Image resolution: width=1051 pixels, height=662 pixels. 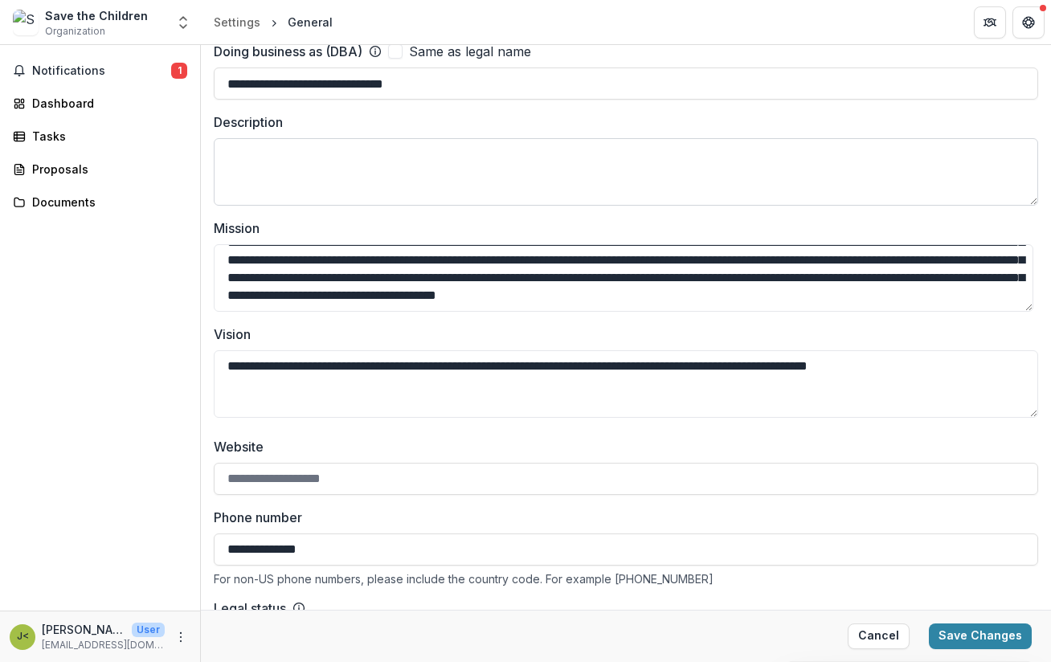 I want to click on span: 1, so click(x=179, y=71).